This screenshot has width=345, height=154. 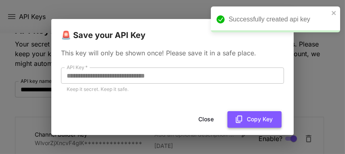 I want to click on button: close, so click(x=334, y=13).